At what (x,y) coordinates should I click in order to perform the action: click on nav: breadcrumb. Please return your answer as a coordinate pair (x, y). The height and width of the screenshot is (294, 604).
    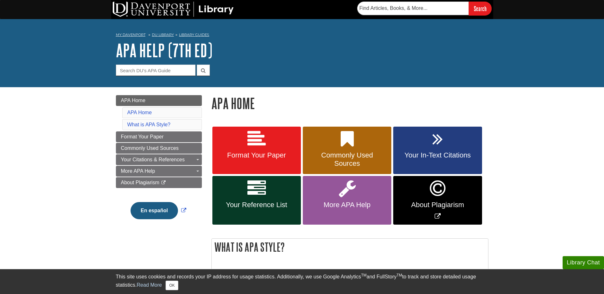
    Looking at the image, I should click on (302, 36).